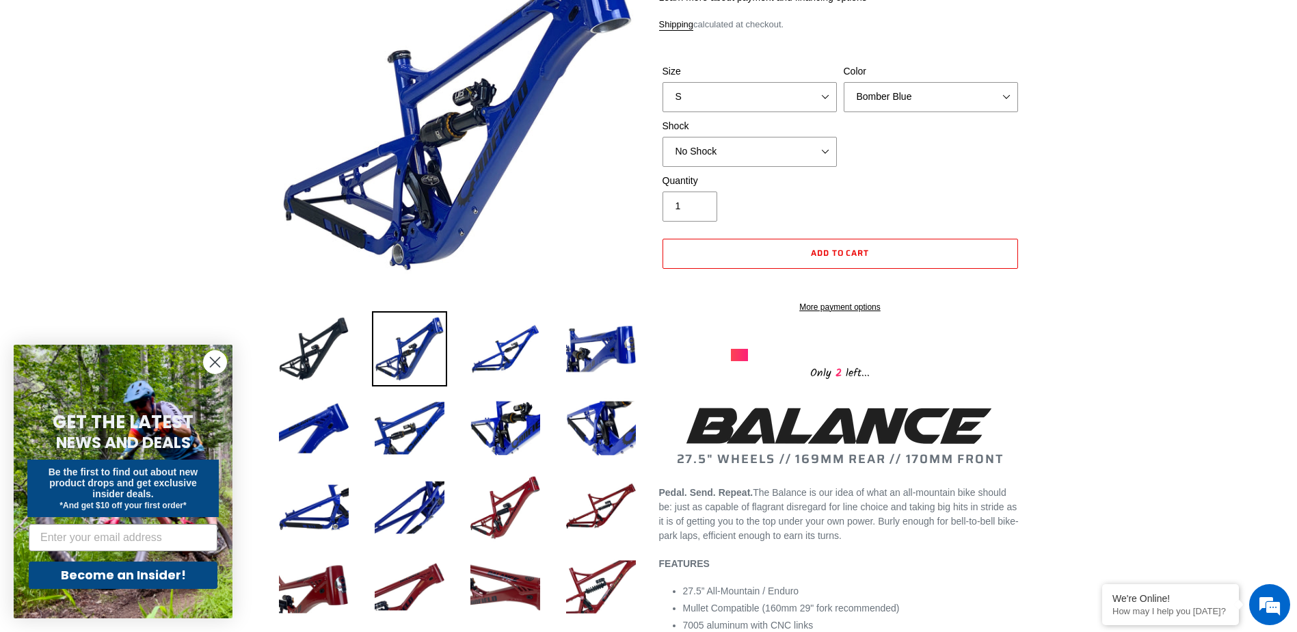  I want to click on span: 27.5” All-Mountain / Enduro, so click(741, 591).